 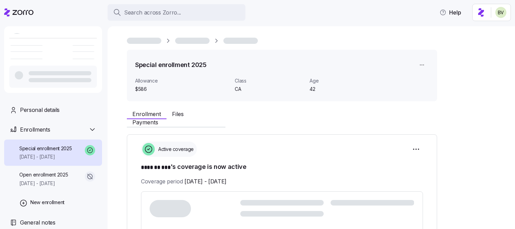 I want to click on span: Open enrollment 2025, so click(x=43, y=175).